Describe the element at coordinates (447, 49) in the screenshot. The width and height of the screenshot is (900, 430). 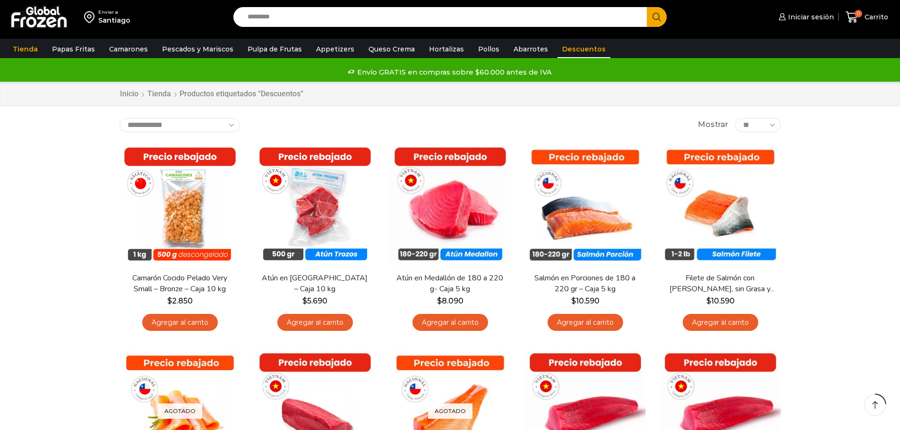
I see `a: Hortalizas` at that location.